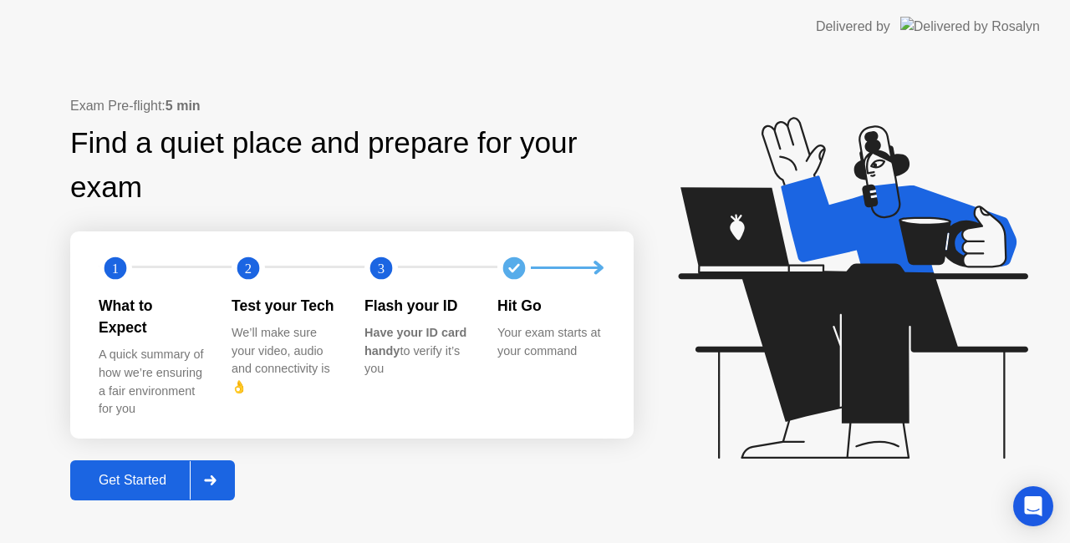  What do you see at coordinates (248, 267) in the screenshot?
I see `text: 2` at bounding box center [248, 267].